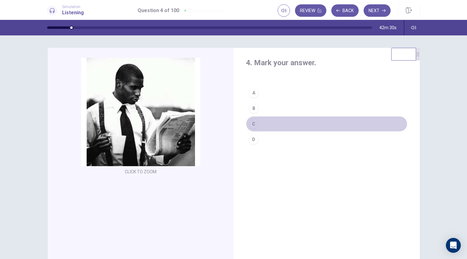 The image size is (467, 259). What do you see at coordinates (327, 93) in the screenshot?
I see `button: A` at bounding box center [327, 93].